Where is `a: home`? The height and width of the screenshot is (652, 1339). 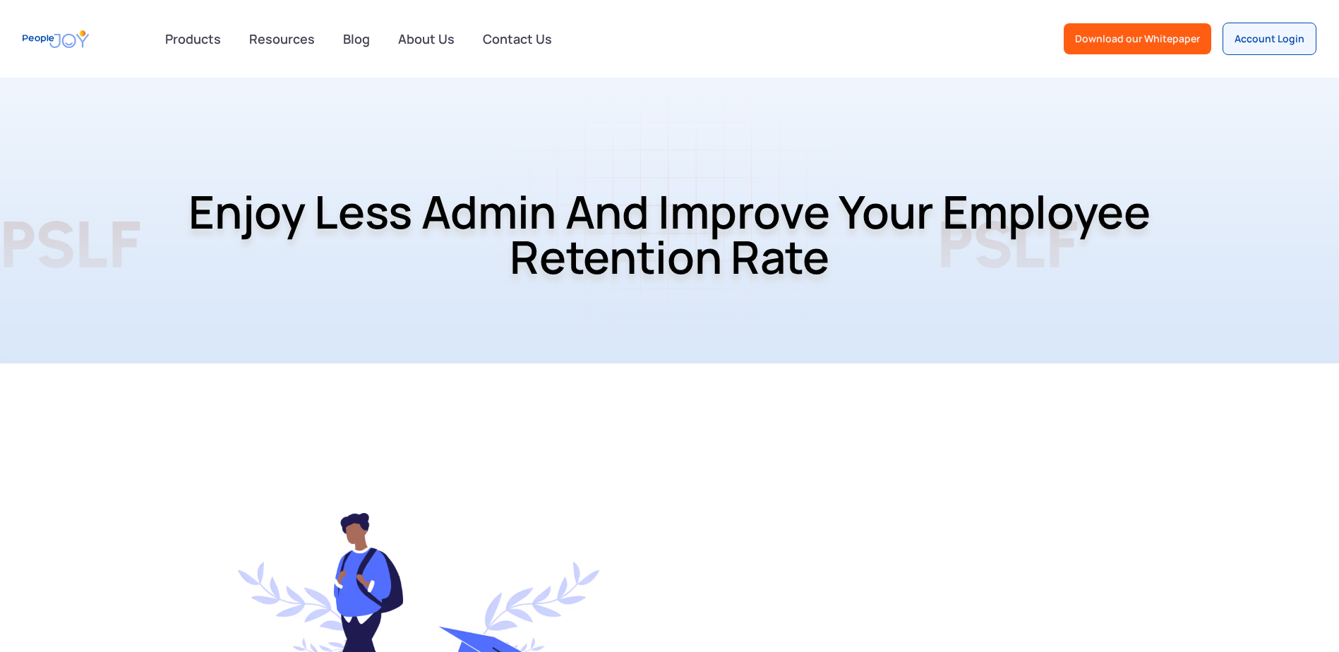
a: home is located at coordinates (56, 39).